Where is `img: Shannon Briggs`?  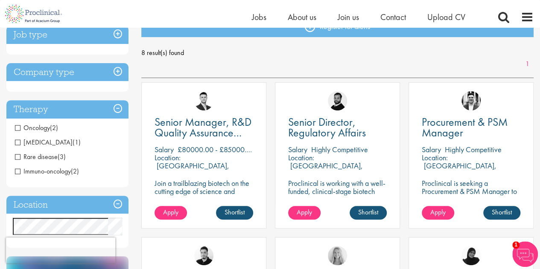
img: Shannon Briggs is located at coordinates (337, 255).